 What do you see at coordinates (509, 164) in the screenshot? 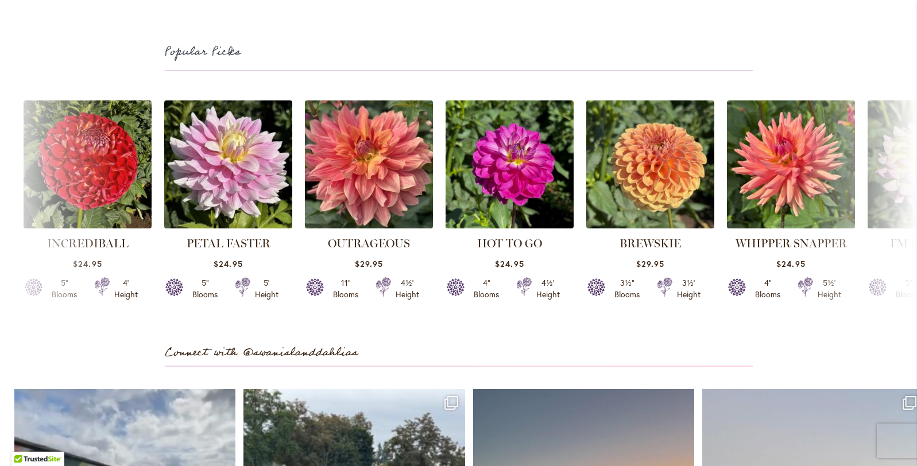
I see `img: HOT TO GO` at bounding box center [509, 164].